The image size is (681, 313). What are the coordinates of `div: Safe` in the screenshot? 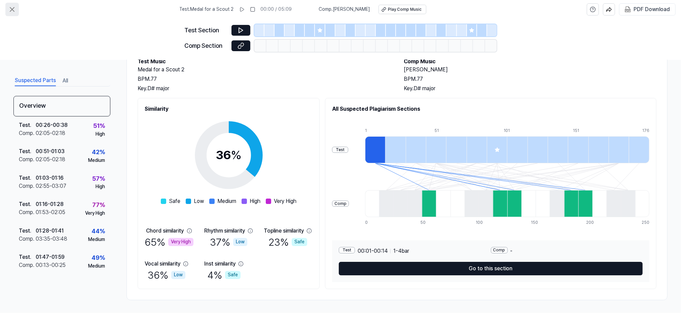 It's located at (233, 275).